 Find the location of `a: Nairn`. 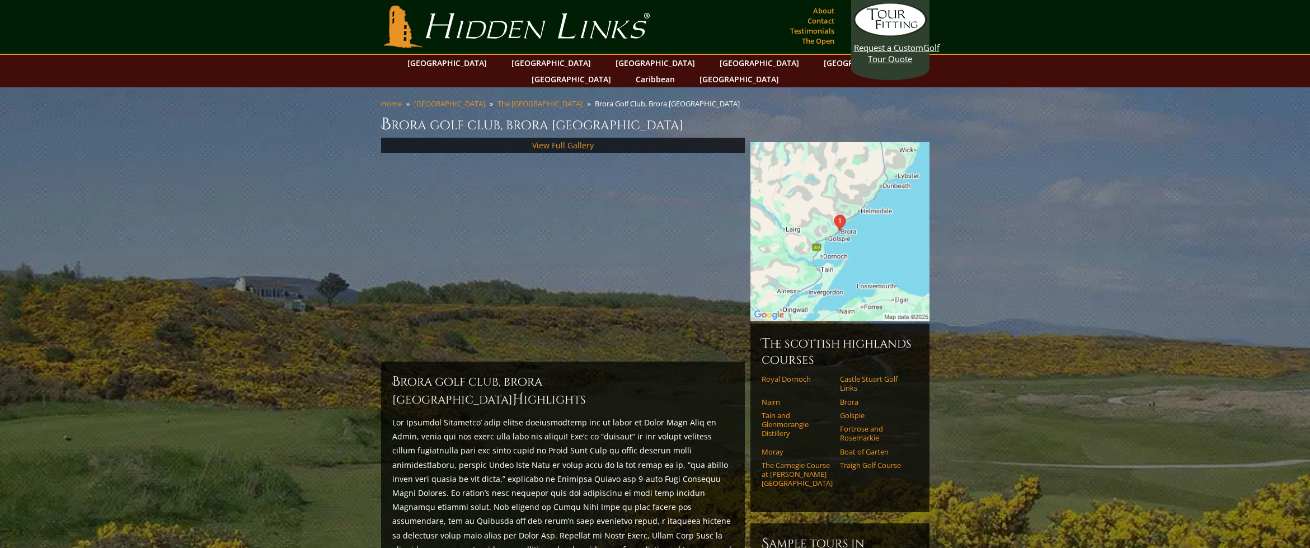

a: Nairn is located at coordinates (797, 402).